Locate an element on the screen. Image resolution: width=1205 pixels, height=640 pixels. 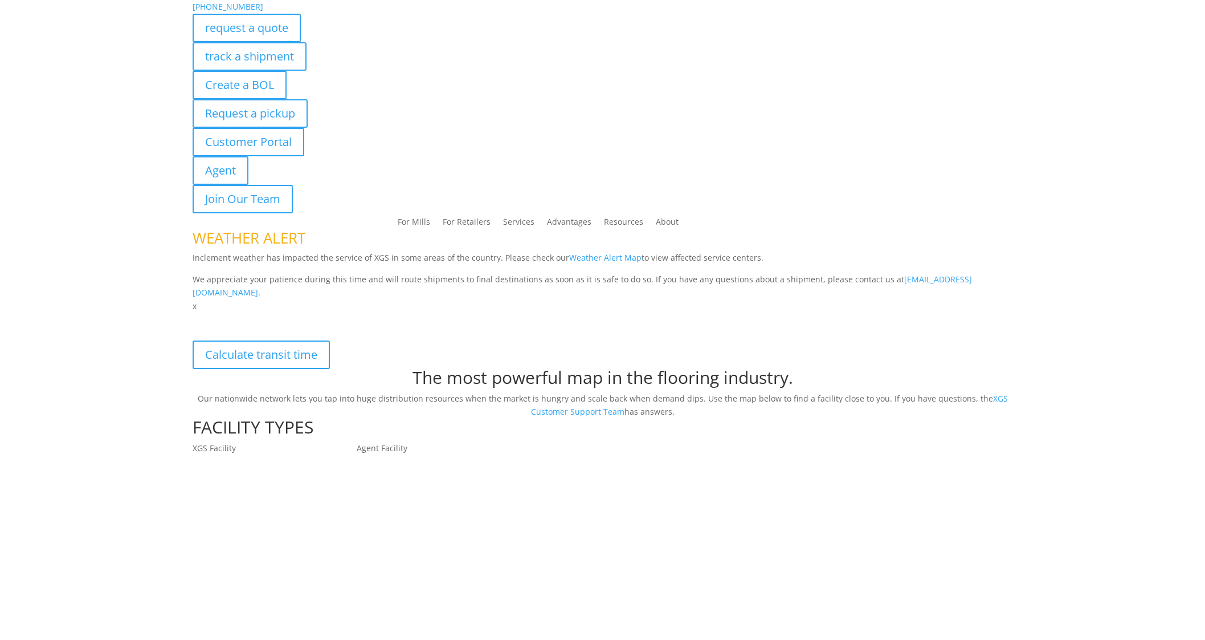
a: Calculate transit time is located at coordinates (261, 355).